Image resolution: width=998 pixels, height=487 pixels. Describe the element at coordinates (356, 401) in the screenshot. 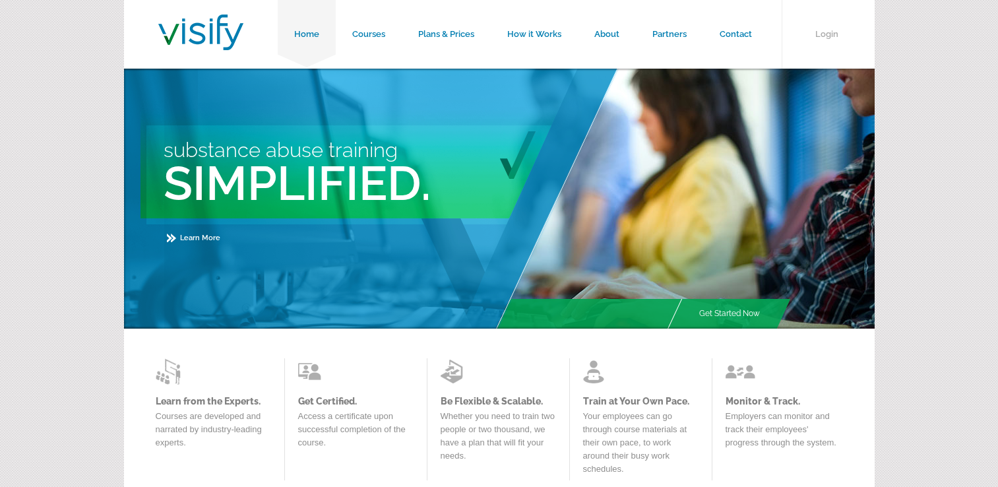

I see `a: Get Certified.` at that location.